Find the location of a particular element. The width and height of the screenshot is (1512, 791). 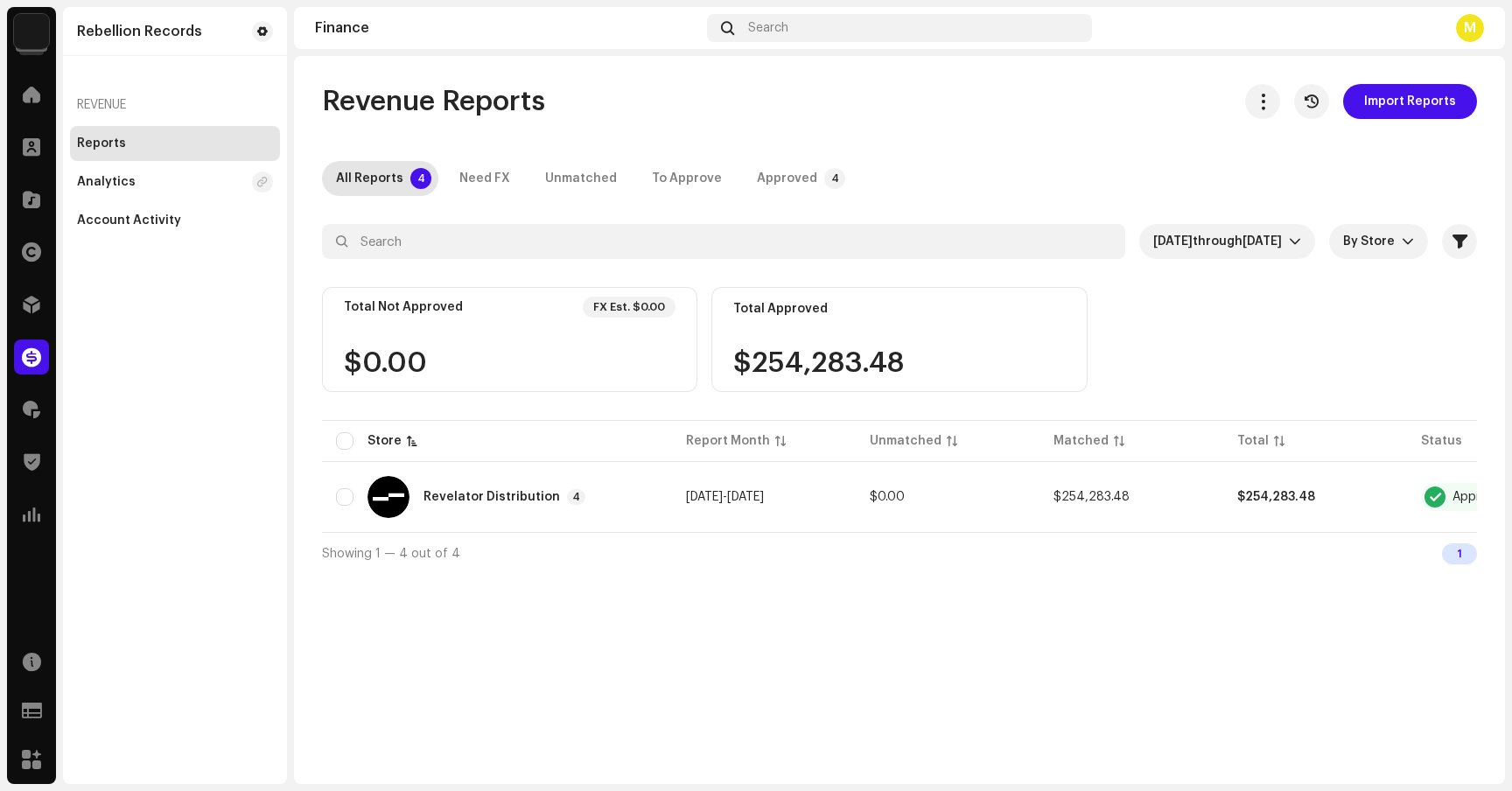

input: Search is located at coordinates (724, 242).